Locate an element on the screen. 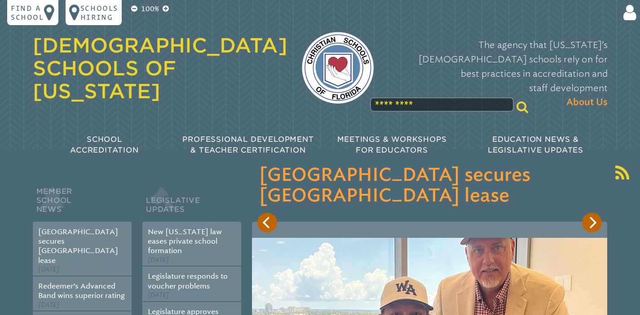  span: School Accreditation is located at coordinates (104, 145).